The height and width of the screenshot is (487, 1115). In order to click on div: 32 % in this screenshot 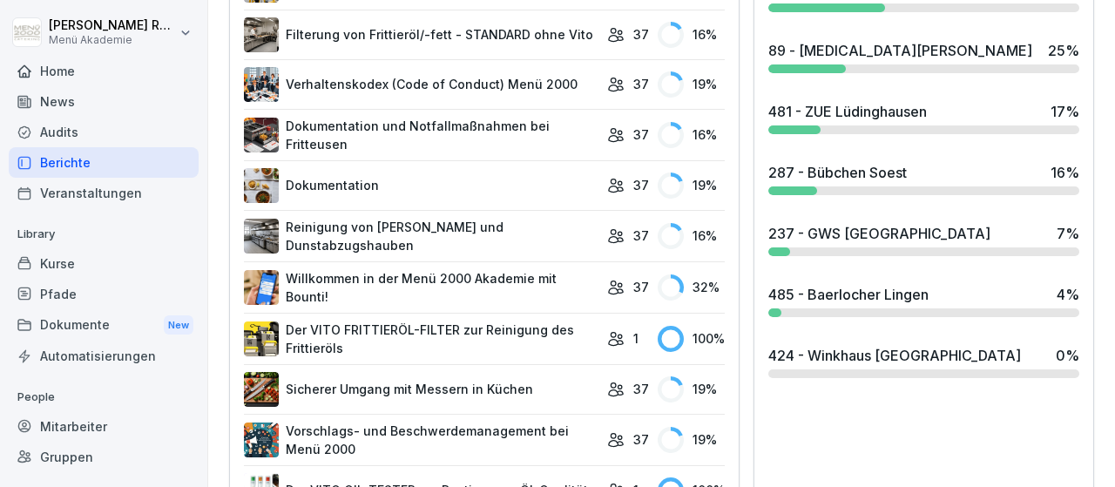, I will do `click(691, 287)`.